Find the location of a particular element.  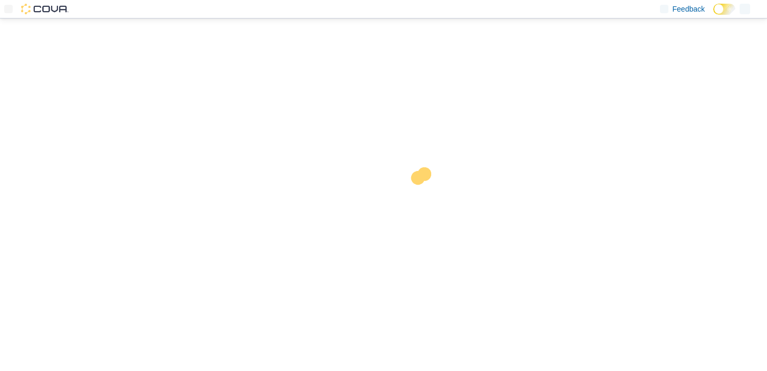

img: Cova is located at coordinates (45, 9).